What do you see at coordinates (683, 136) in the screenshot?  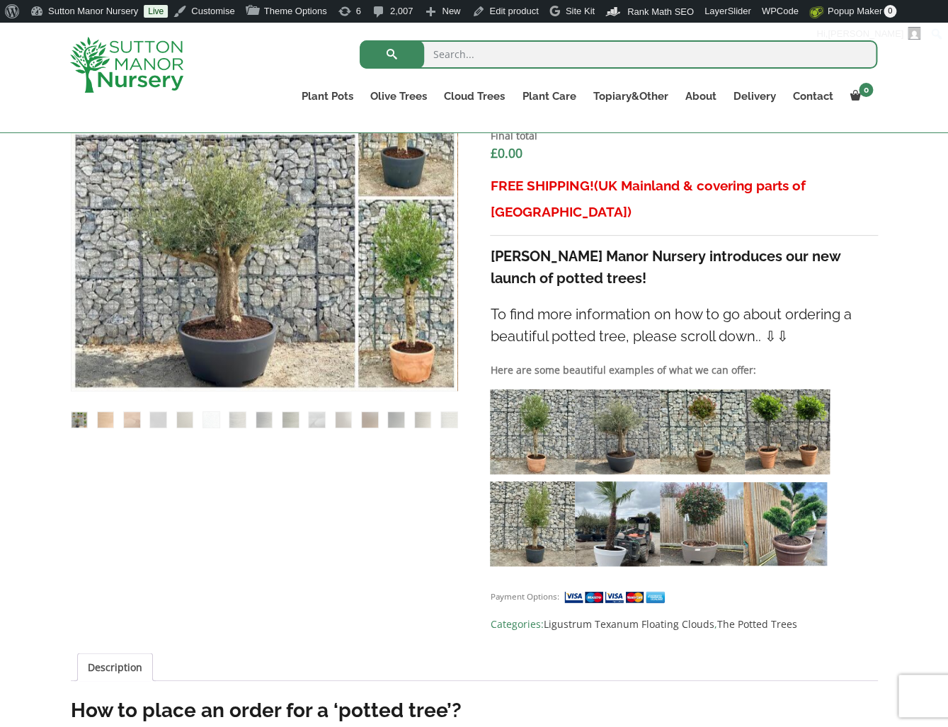 I see `dt: Final total` at bounding box center [683, 136].